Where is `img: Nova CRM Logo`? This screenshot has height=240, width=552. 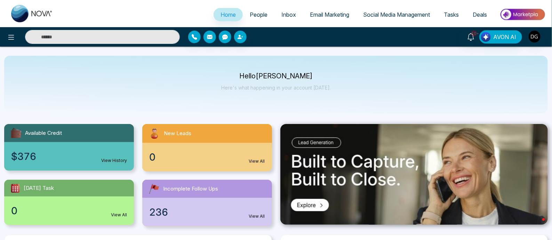
img: Nova CRM Logo is located at coordinates (32, 14).